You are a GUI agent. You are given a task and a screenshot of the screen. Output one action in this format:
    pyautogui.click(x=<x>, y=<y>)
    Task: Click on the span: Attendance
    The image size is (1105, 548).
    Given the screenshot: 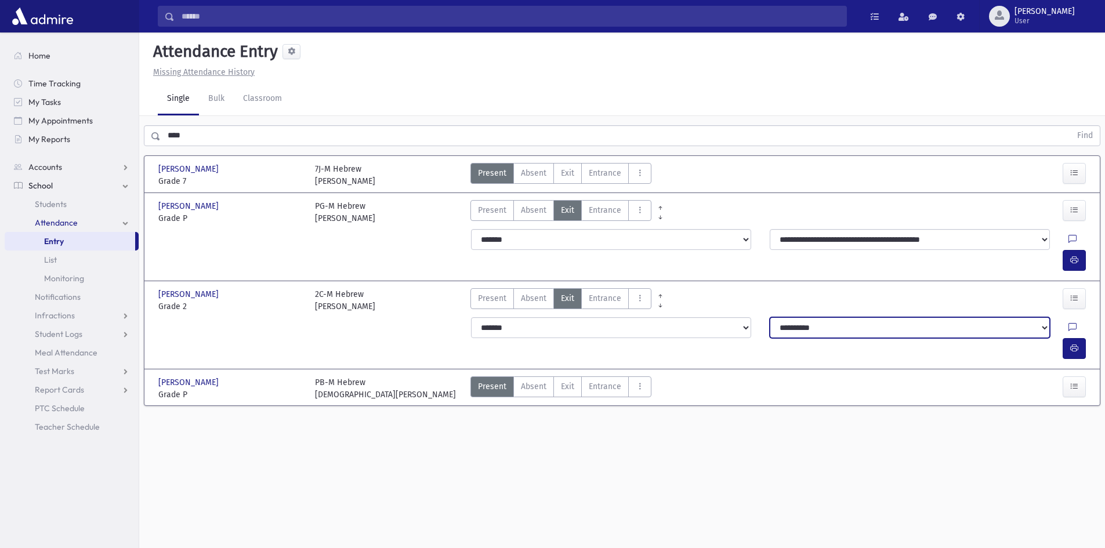 What is the action you would take?
    pyautogui.click(x=56, y=223)
    